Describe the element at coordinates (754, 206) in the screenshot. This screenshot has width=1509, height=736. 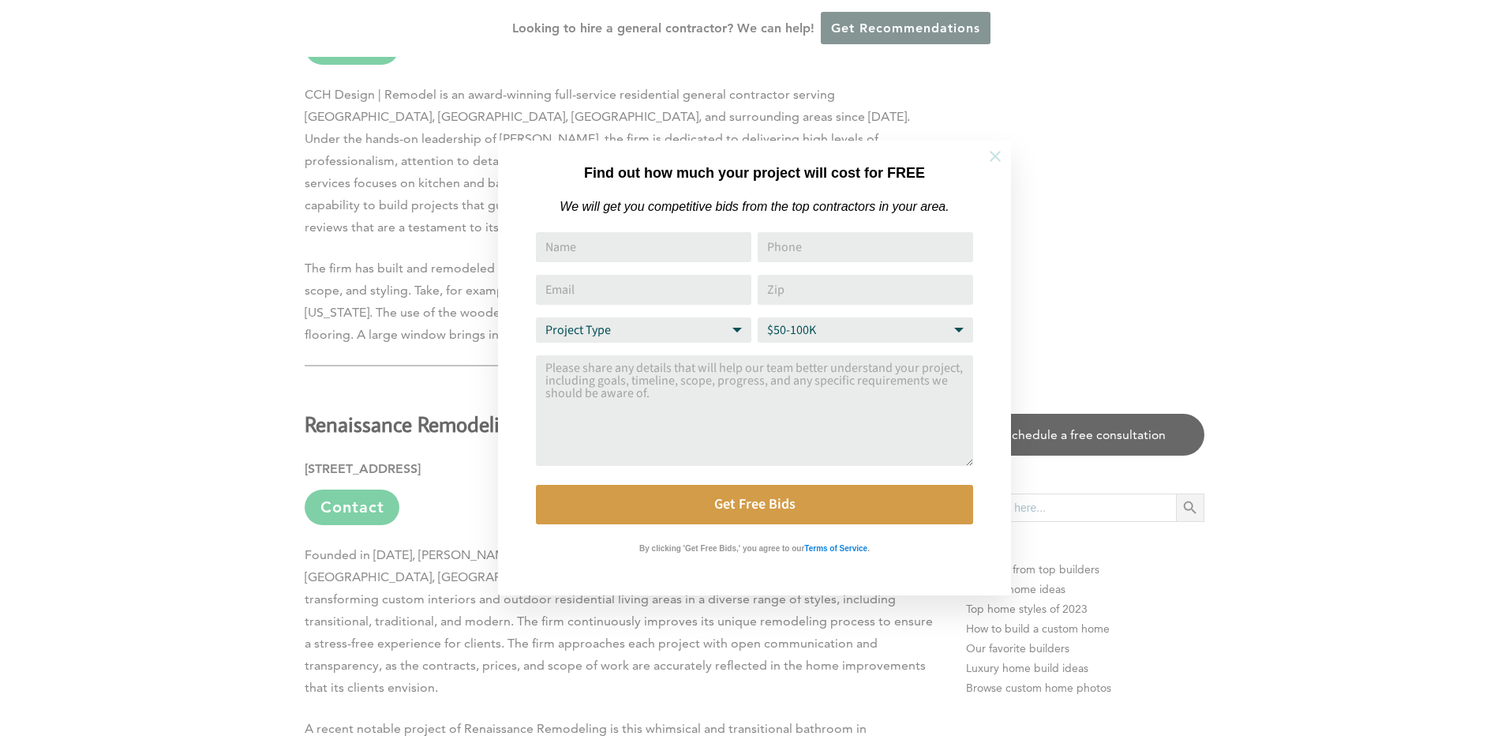
I see `em: We will get you competitive bids from the top contractors in your area.` at that location.